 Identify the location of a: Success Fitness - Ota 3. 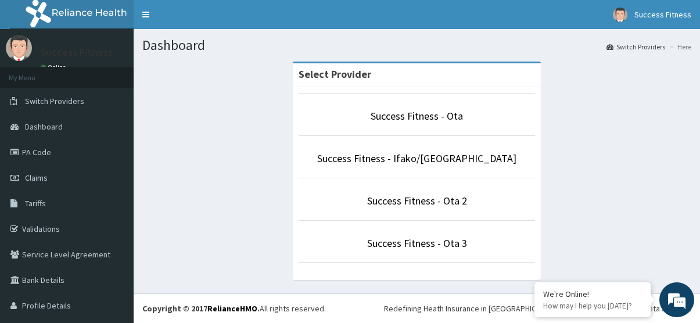
(417, 243).